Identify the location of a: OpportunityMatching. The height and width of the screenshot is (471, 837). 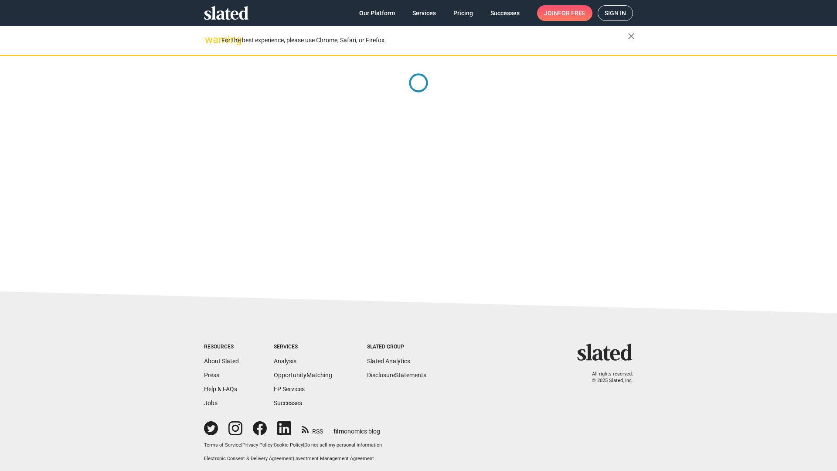
(303, 375).